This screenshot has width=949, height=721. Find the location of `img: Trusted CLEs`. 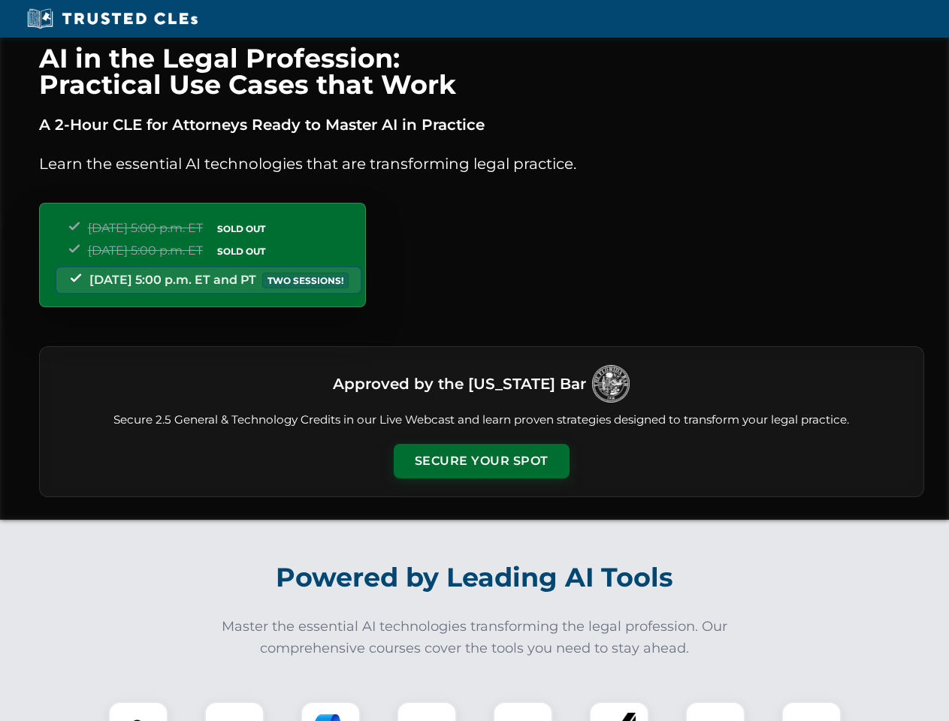

img: Trusted CLEs is located at coordinates (112, 19).